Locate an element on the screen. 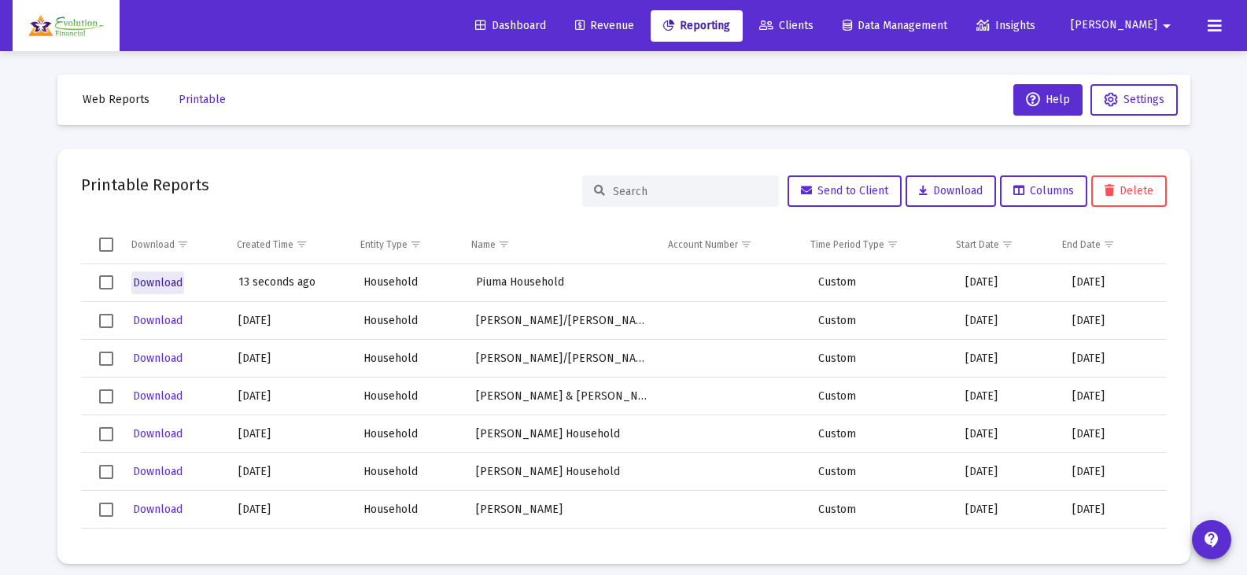 Image resolution: width=1247 pixels, height=575 pixels. span: Show filter options for column 'Entity Type' is located at coordinates (415, 244).